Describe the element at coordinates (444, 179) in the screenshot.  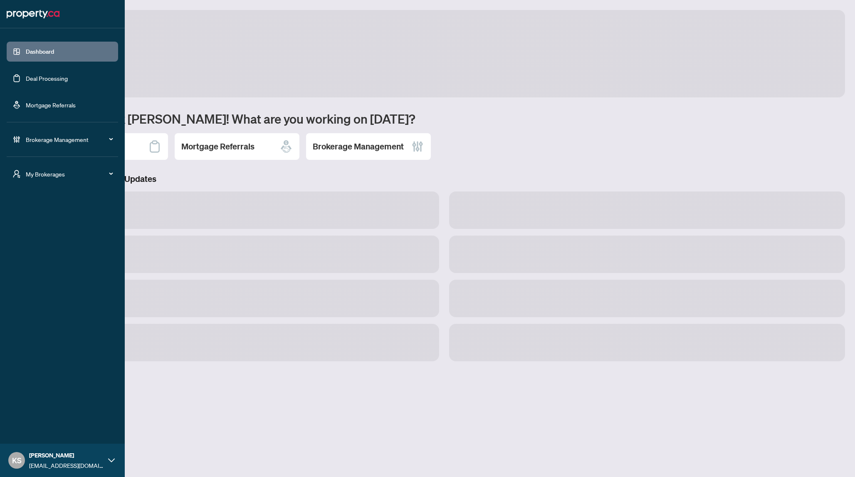
I see `h3: Brokerage & Industry Updates` at that location.